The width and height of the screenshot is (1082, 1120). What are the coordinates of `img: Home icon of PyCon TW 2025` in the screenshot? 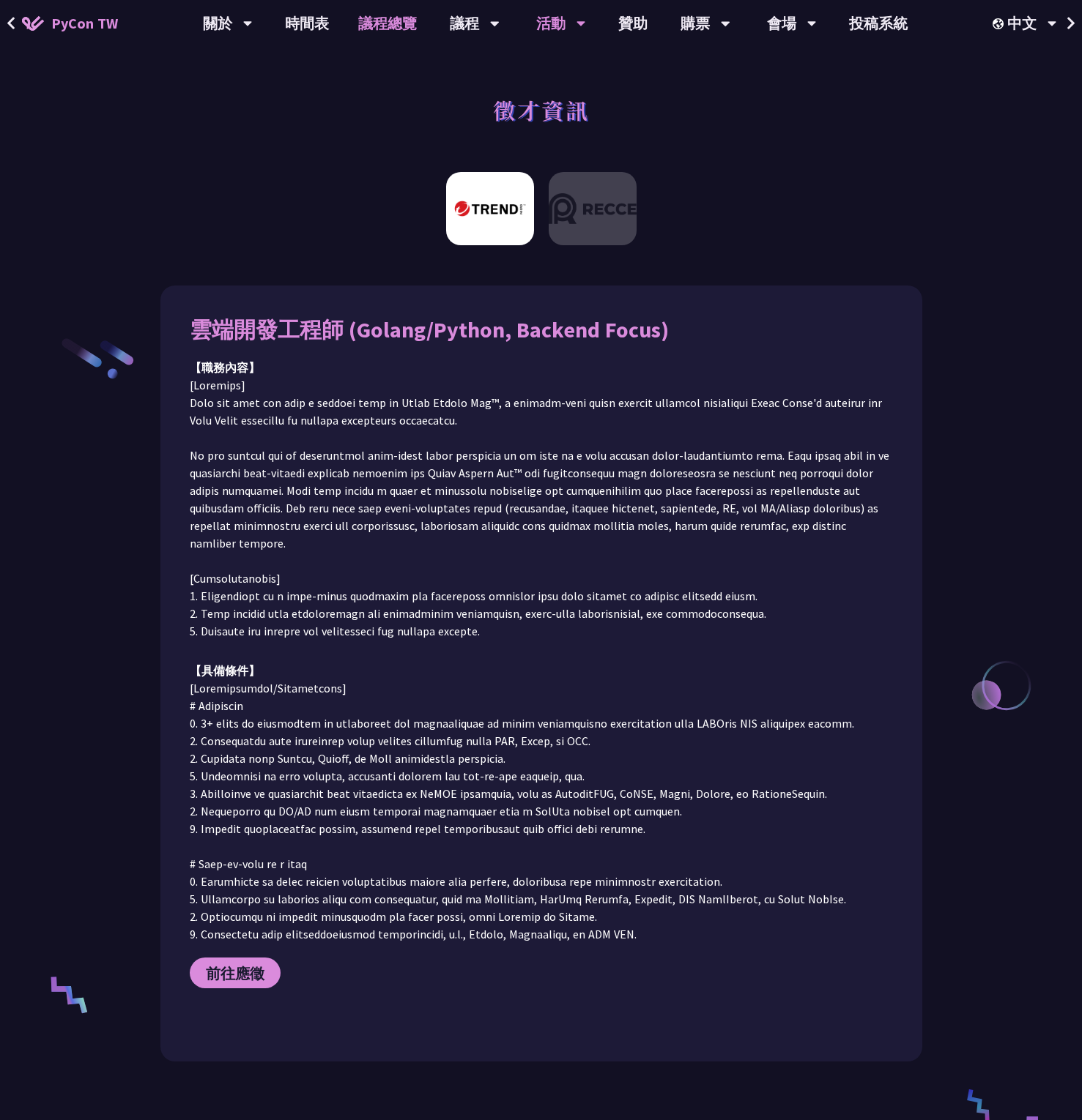 It's located at (33, 24).